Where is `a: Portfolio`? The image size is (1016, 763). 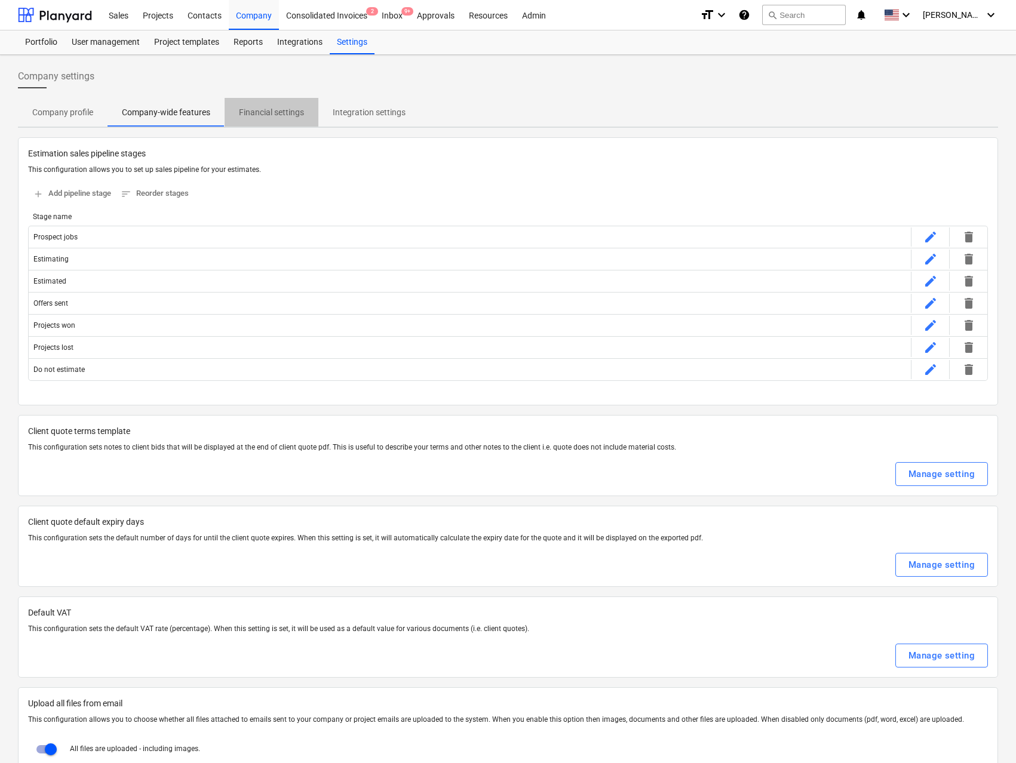 a: Portfolio is located at coordinates (41, 42).